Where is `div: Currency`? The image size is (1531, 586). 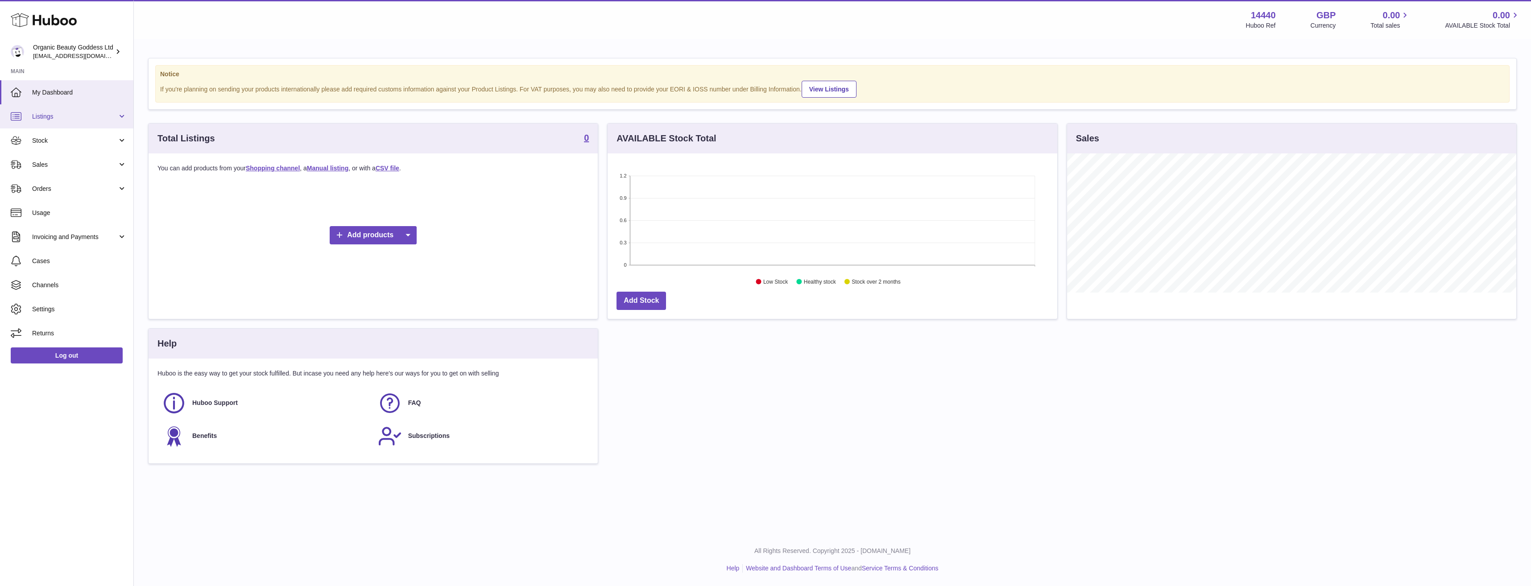
div: Currency is located at coordinates (1323, 25).